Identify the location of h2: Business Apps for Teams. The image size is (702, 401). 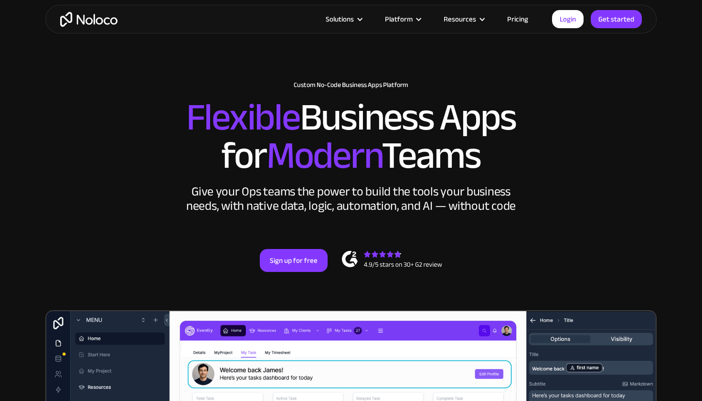
(351, 137).